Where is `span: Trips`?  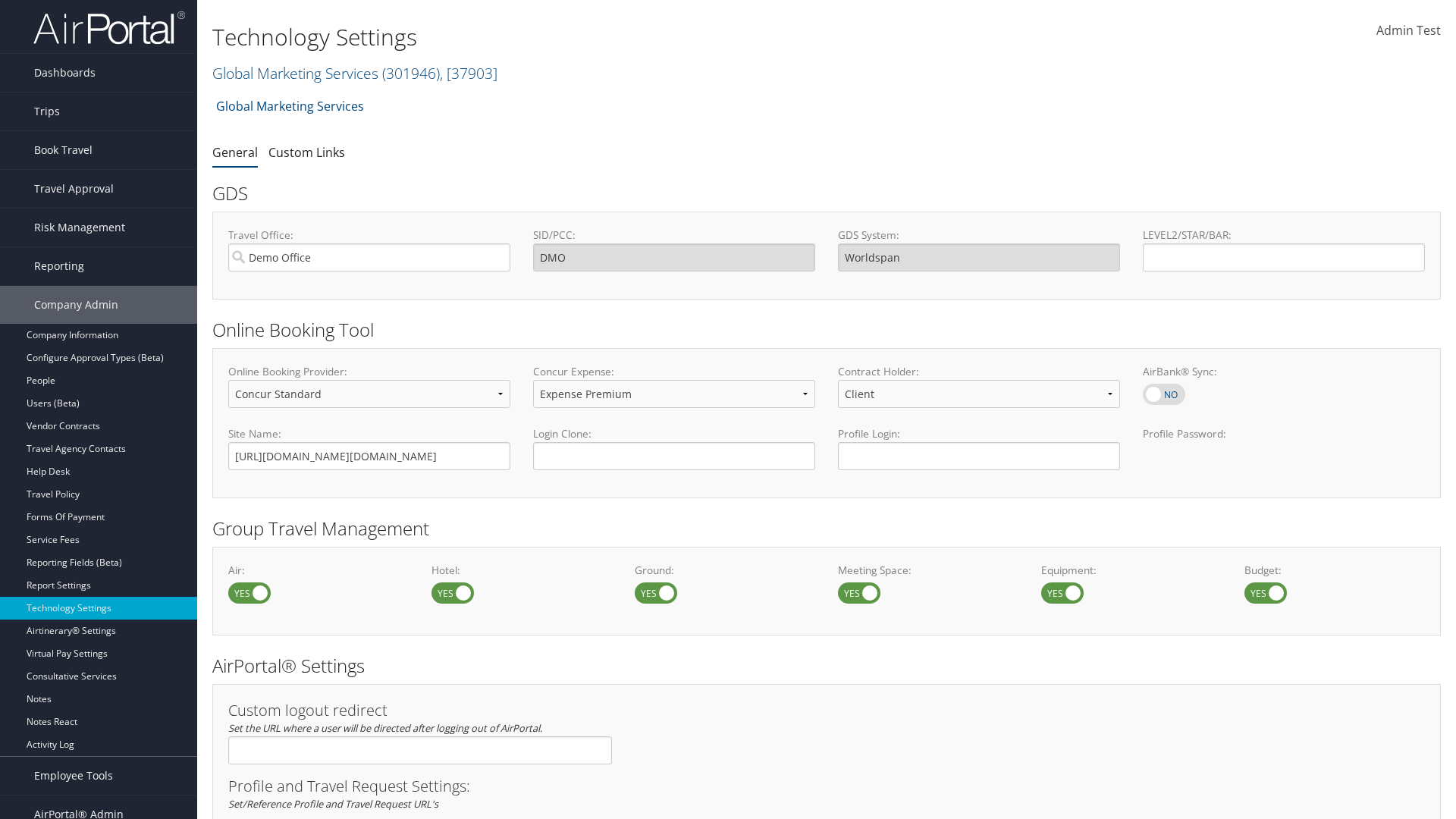
span: Trips is located at coordinates (47, 111).